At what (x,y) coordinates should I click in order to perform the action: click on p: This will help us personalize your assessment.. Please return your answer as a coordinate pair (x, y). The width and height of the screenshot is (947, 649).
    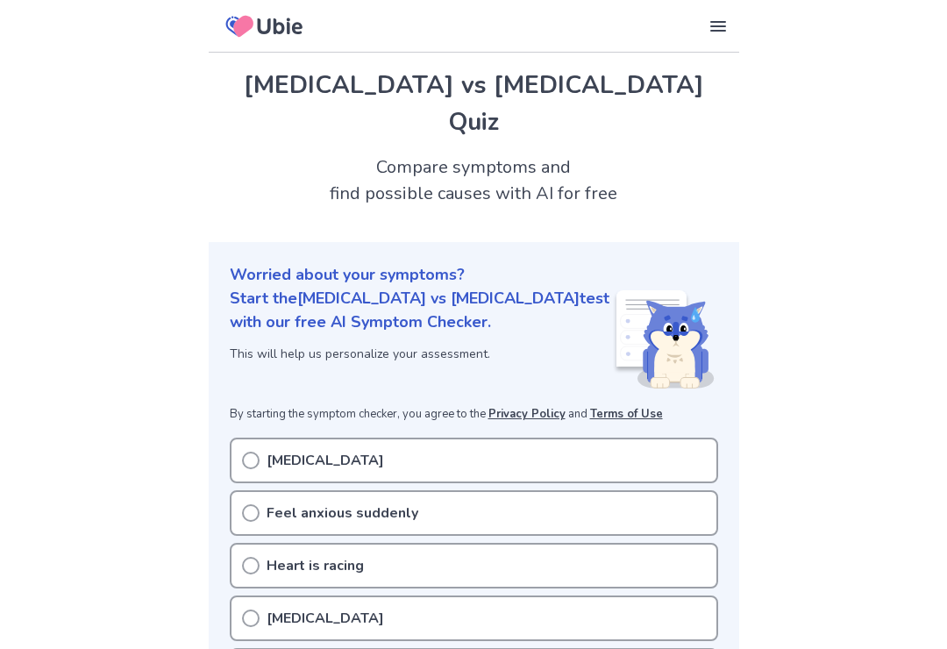
    Looking at the image, I should click on (421, 353).